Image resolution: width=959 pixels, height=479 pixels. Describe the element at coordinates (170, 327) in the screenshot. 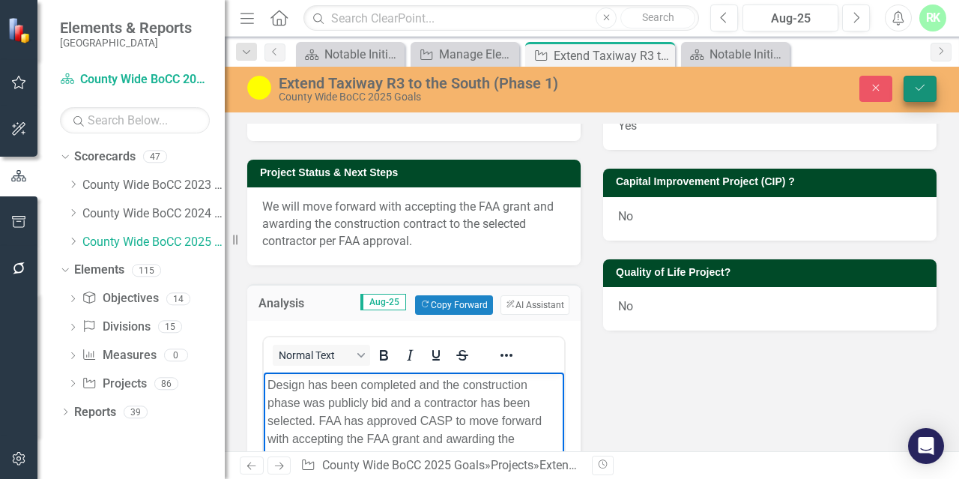

I see `div: 15` at that location.